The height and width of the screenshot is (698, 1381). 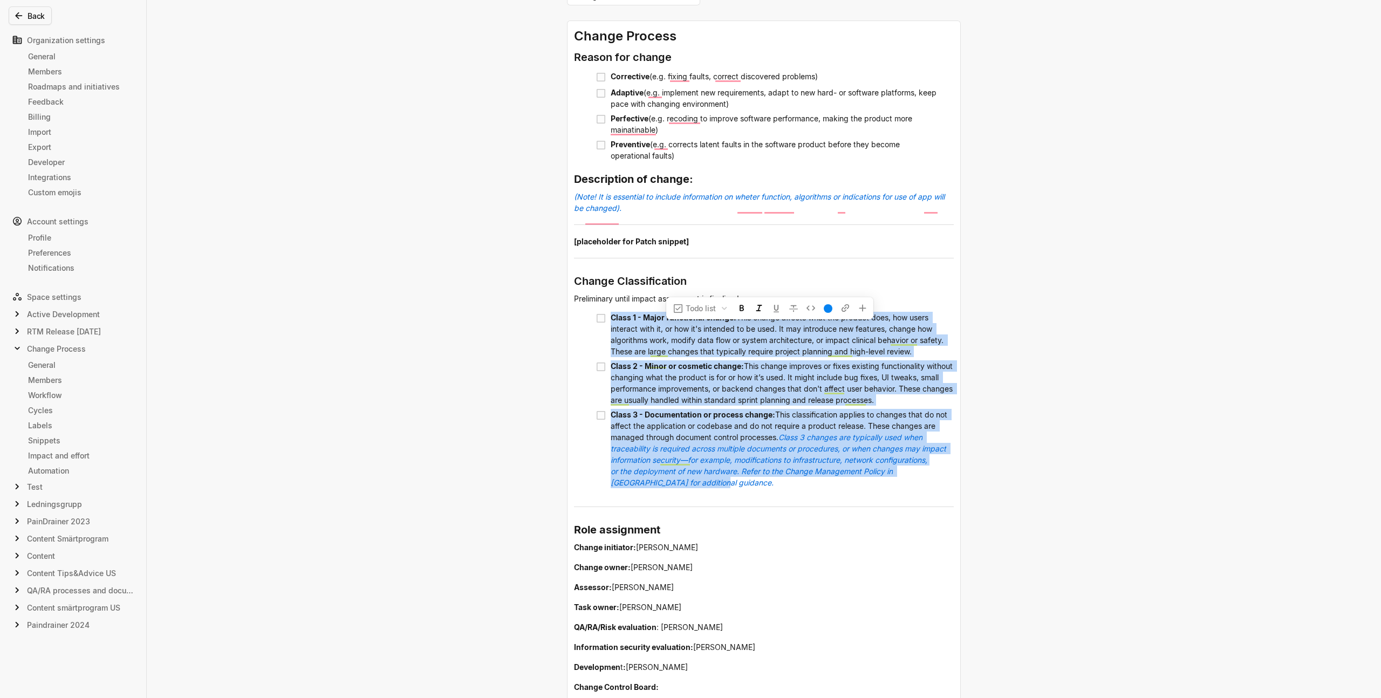 What do you see at coordinates (622, 57) in the screenshot?
I see `span: Reason for change` at bounding box center [622, 57].